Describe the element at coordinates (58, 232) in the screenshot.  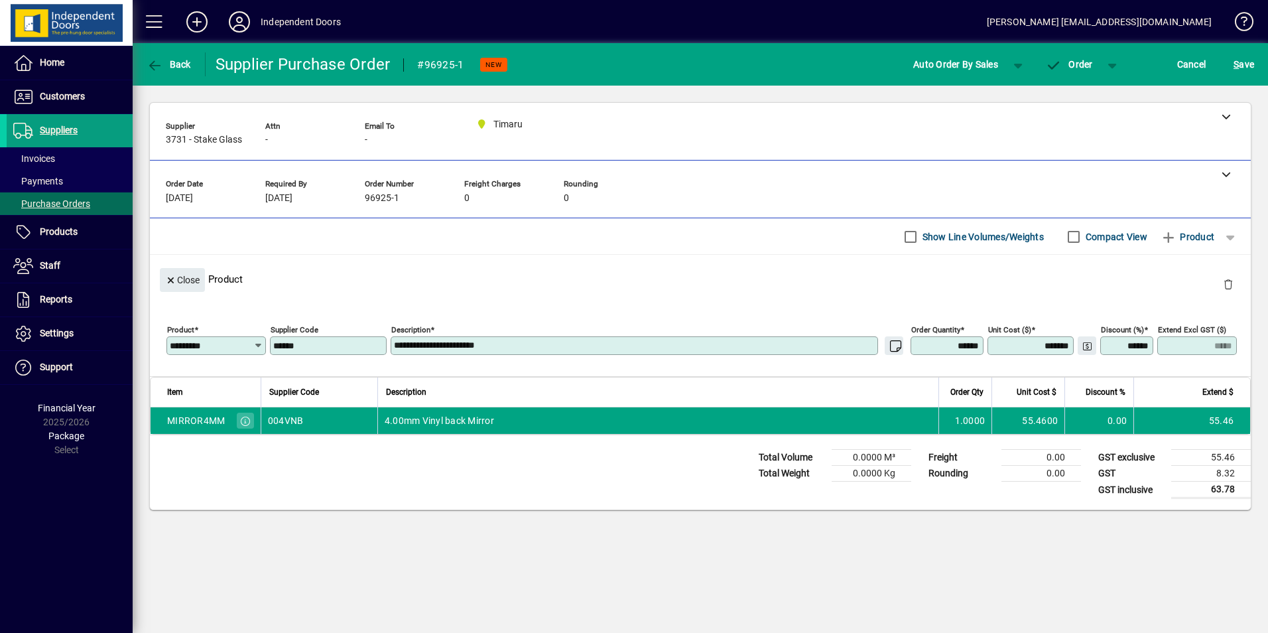
I see `span: Products` at that location.